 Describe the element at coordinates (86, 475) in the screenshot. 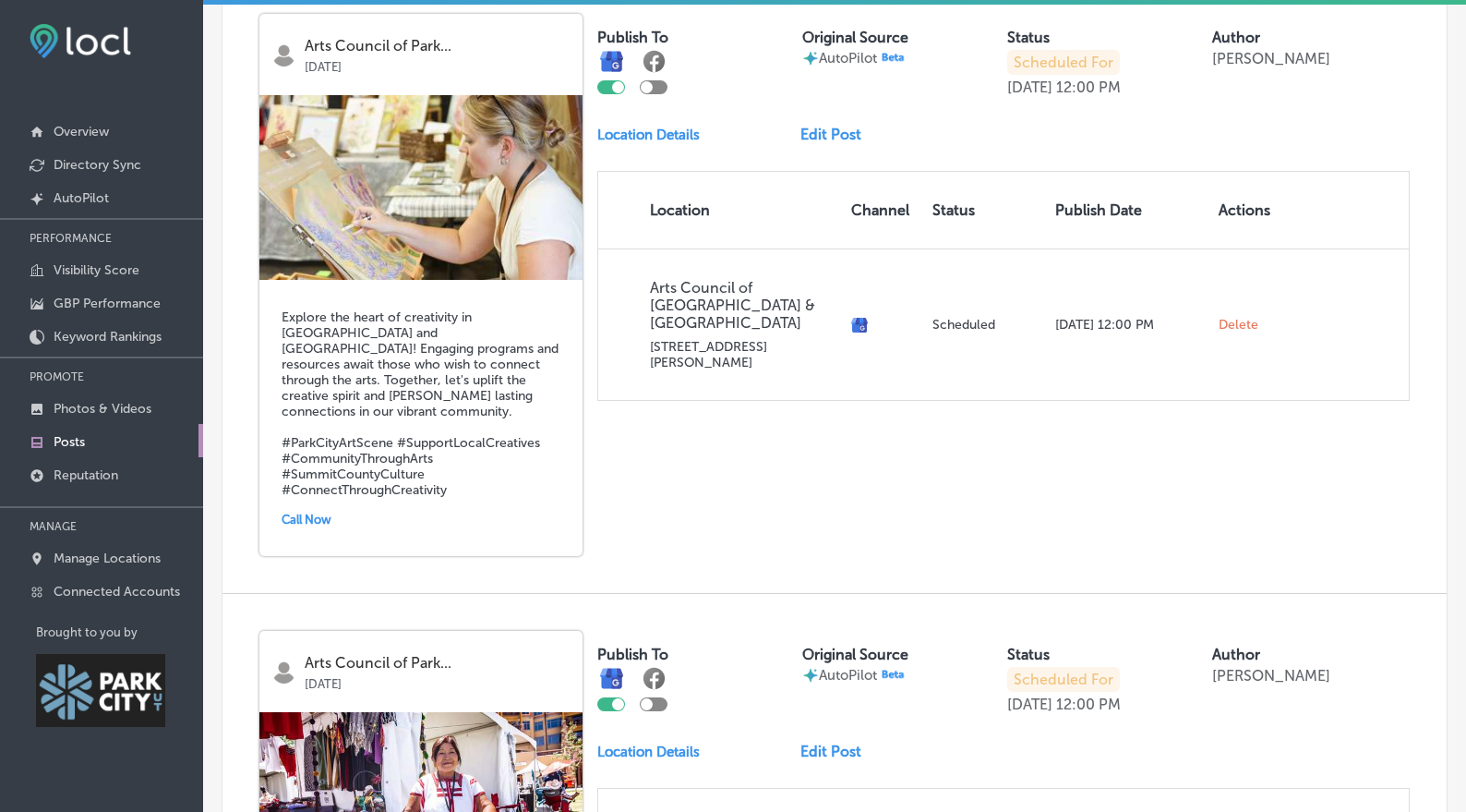

I see `p: Reputation` at that location.